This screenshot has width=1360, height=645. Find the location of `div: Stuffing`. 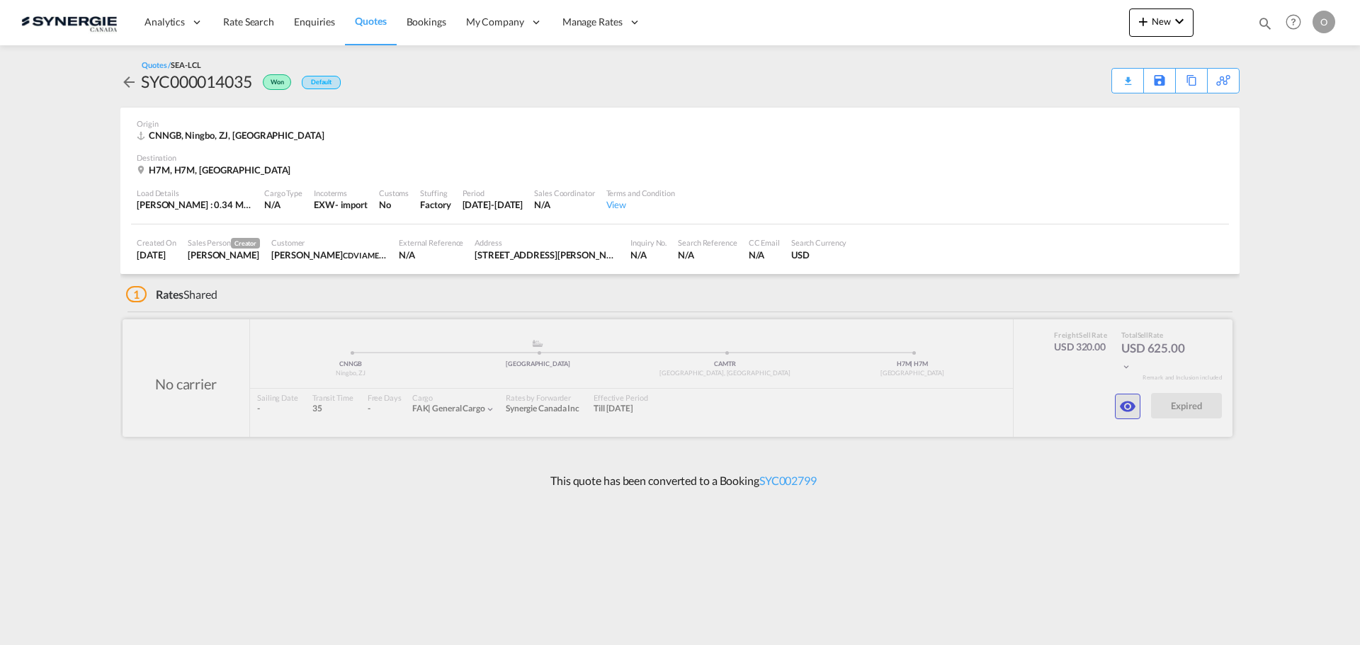

div: Stuffing is located at coordinates (435, 193).